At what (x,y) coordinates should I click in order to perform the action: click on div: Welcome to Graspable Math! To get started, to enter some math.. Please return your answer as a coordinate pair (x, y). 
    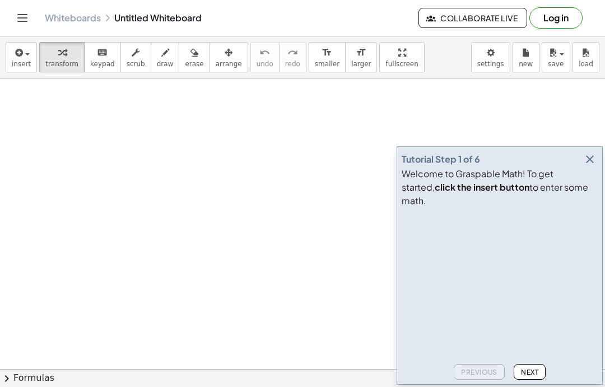
    Looking at the image, I should click on (500, 187).